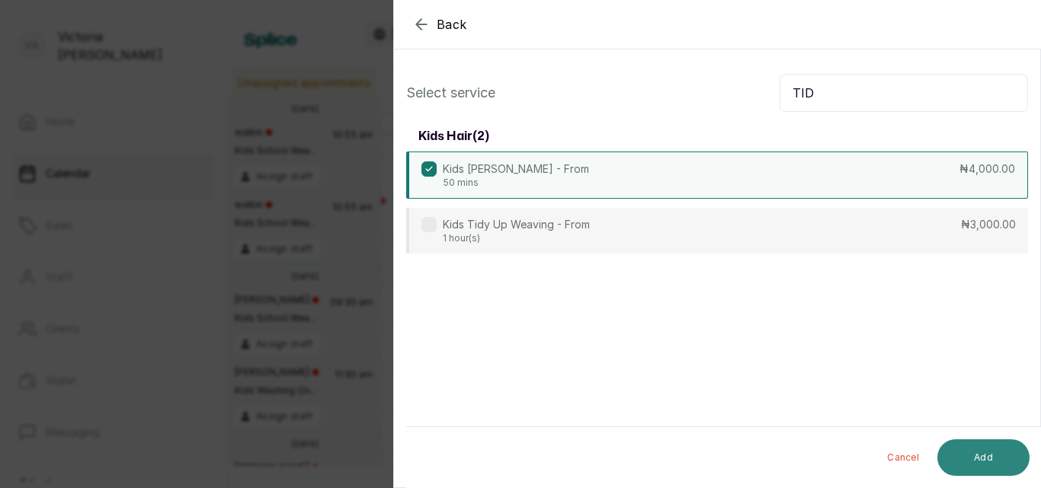 This screenshot has width=1041, height=488. Describe the element at coordinates (516, 238) in the screenshot. I see `p: 1 hour(s)` at that location.